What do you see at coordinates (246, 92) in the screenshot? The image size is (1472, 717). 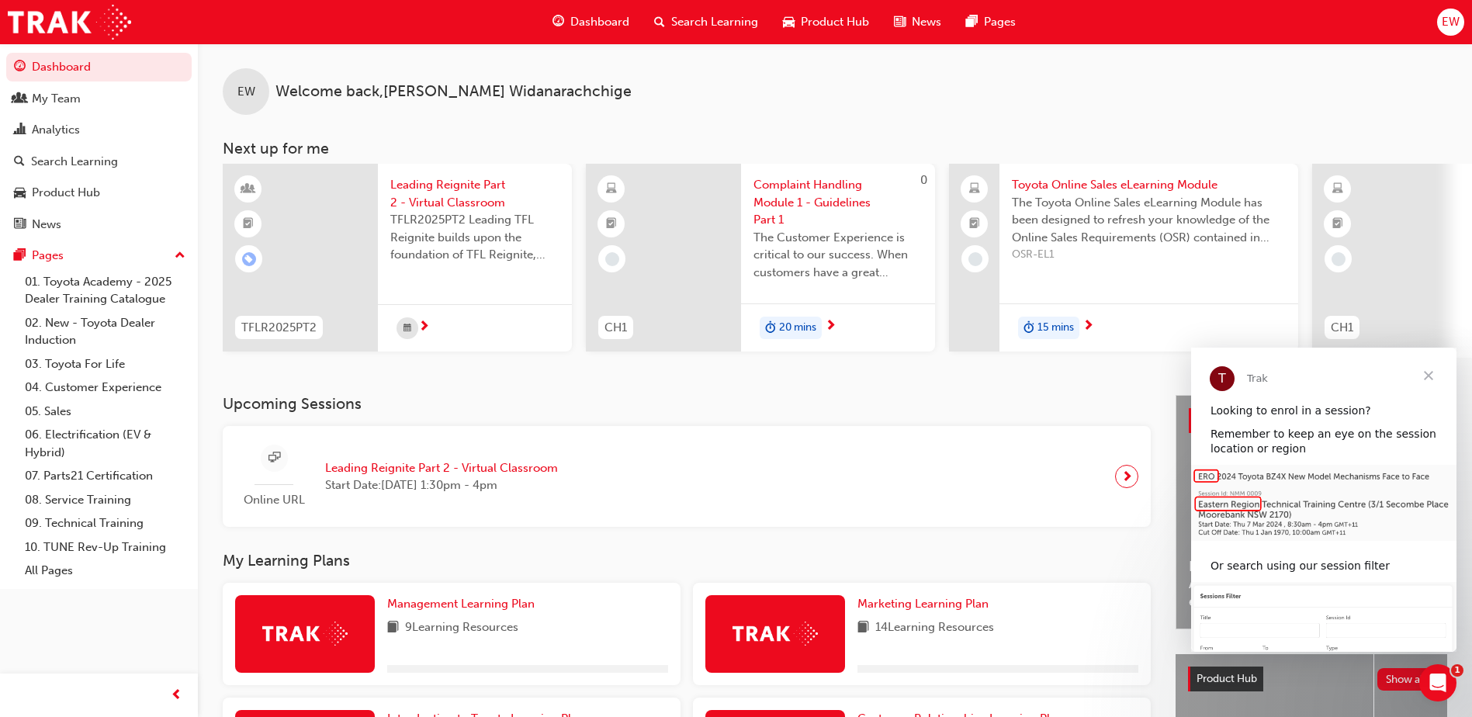 I see `span: EW` at bounding box center [246, 92].